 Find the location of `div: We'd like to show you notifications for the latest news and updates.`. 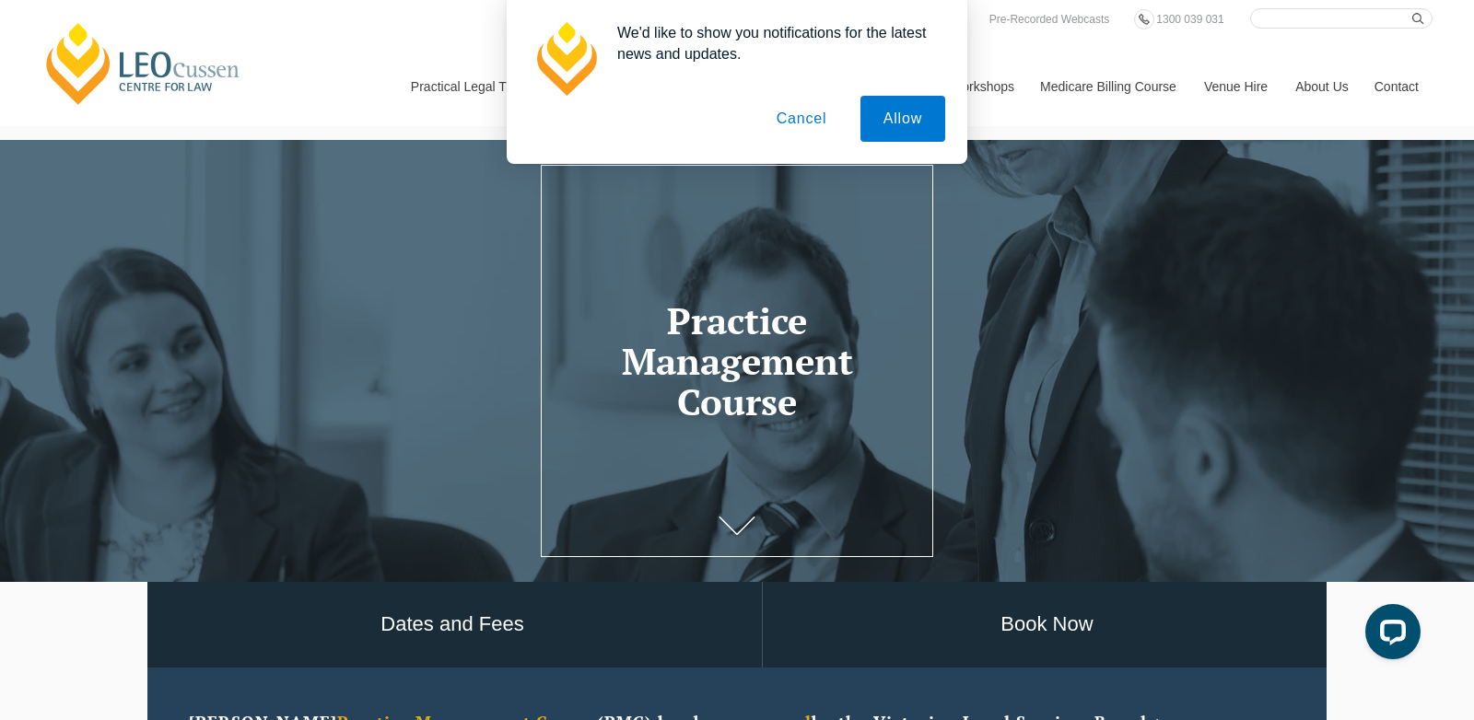

div: We'd like to show you notifications for the latest news and updates. is located at coordinates (774, 43).